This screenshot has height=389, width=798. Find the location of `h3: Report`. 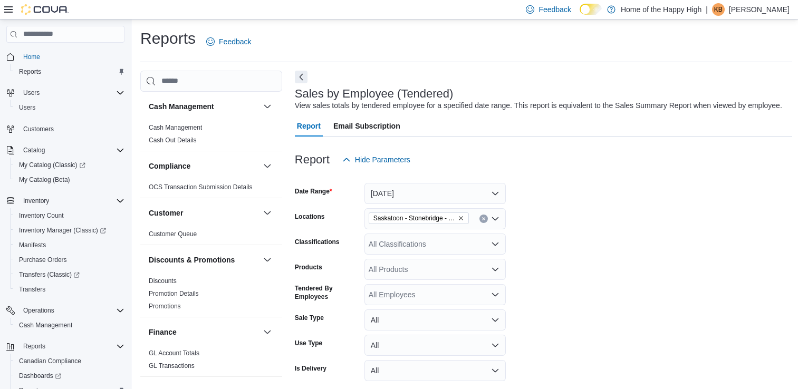

h3: Report is located at coordinates (312, 160).